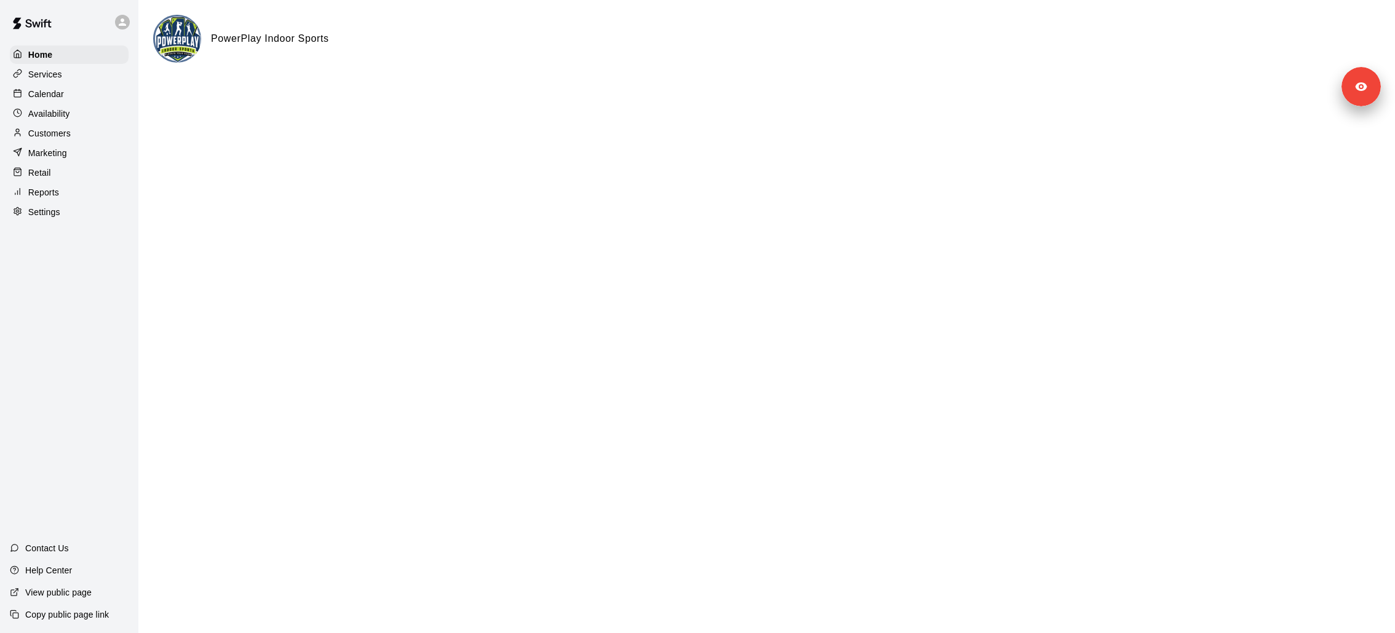  What do you see at coordinates (44, 193) in the screenshot?
I see `p: Reports` at bounding box center [44, 193].